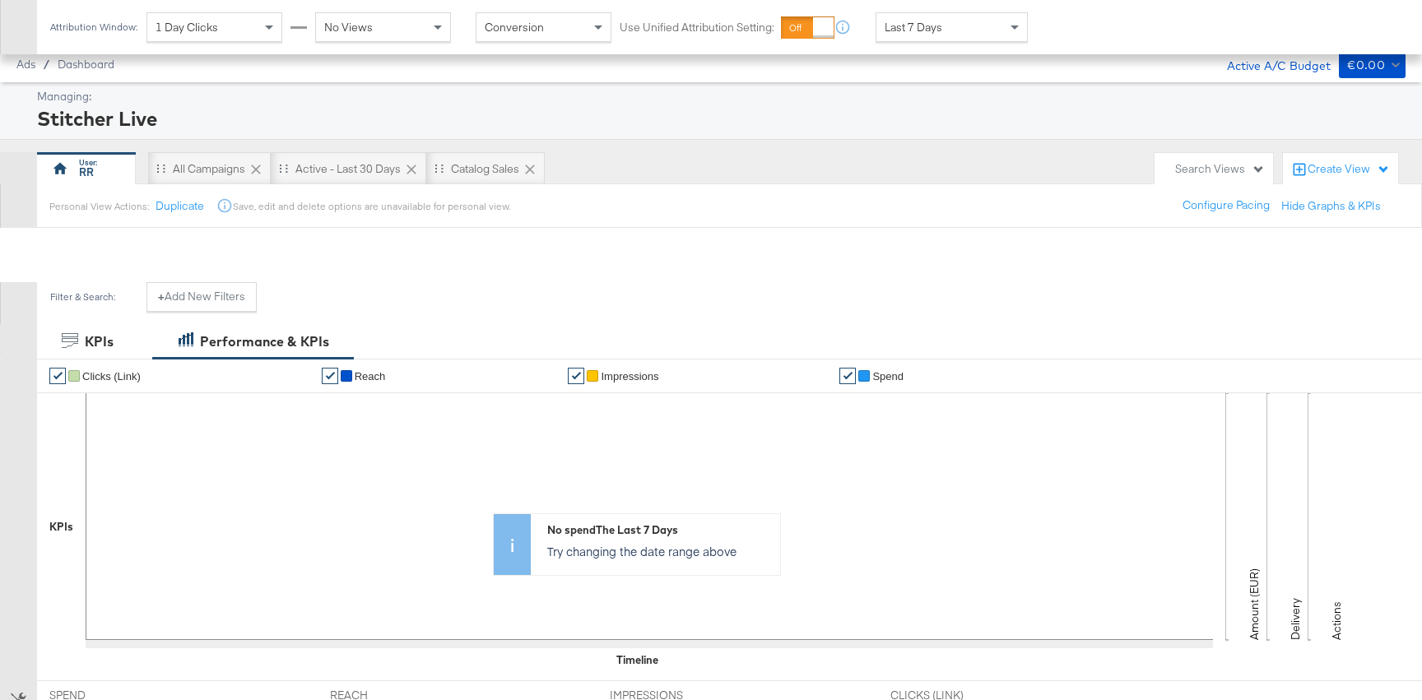 The height and width of the screenshot is (700, 1422). Describe the element at coordinates (26, 64) in the screenshot. I see `span: Ads` at that location.